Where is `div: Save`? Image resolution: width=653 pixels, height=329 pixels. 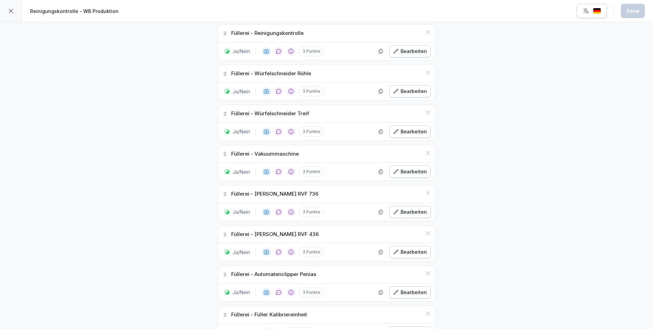 div: Save is located at coordinates (633, 11).